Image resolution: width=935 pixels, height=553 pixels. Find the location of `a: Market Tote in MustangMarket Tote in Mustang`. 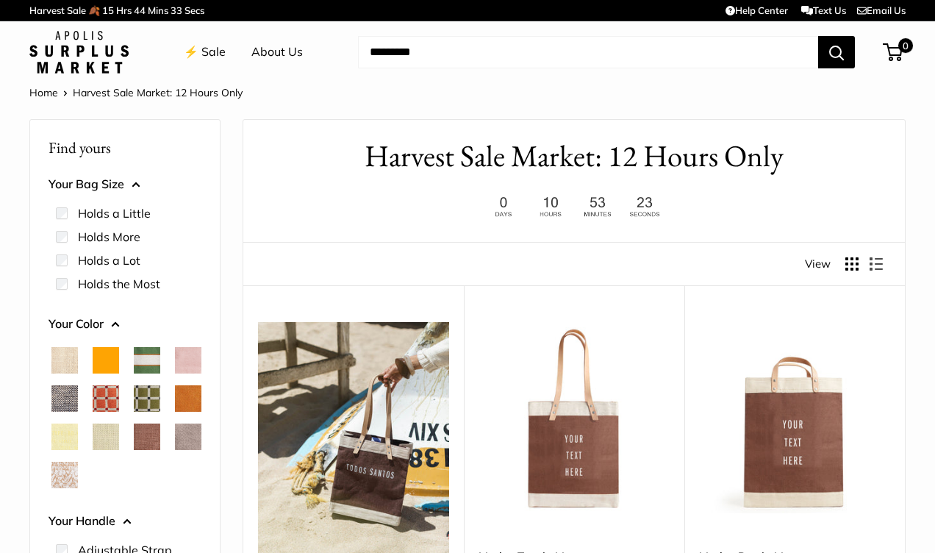

a: Market Tote in MustangMarket Tote in Mustang is located at coordinates (574, 418).